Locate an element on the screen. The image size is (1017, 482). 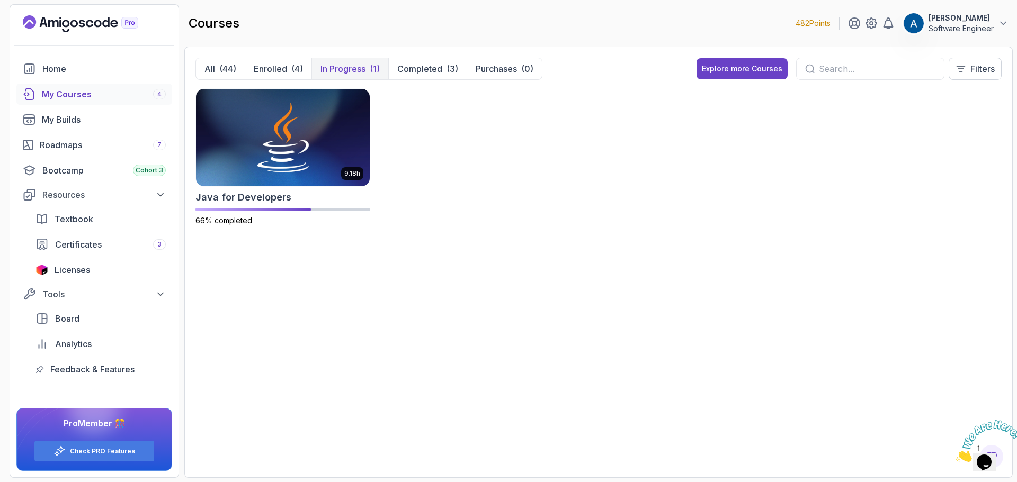
div: (44) is located at coordinates (228, 69).